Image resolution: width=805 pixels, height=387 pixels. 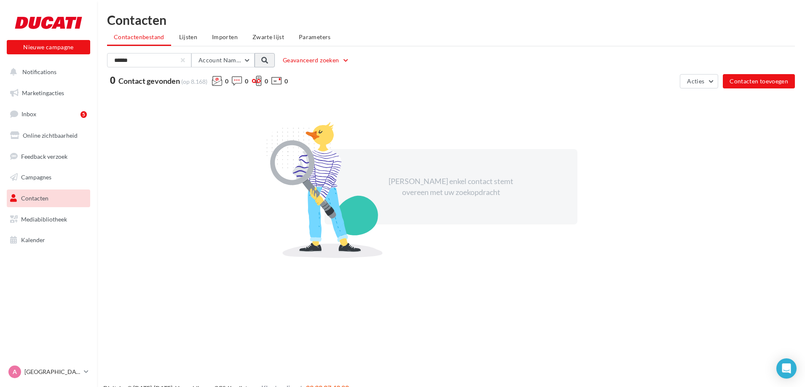 I want to click on button: Geavanceerd zoeken, so click(x=316, y=60).